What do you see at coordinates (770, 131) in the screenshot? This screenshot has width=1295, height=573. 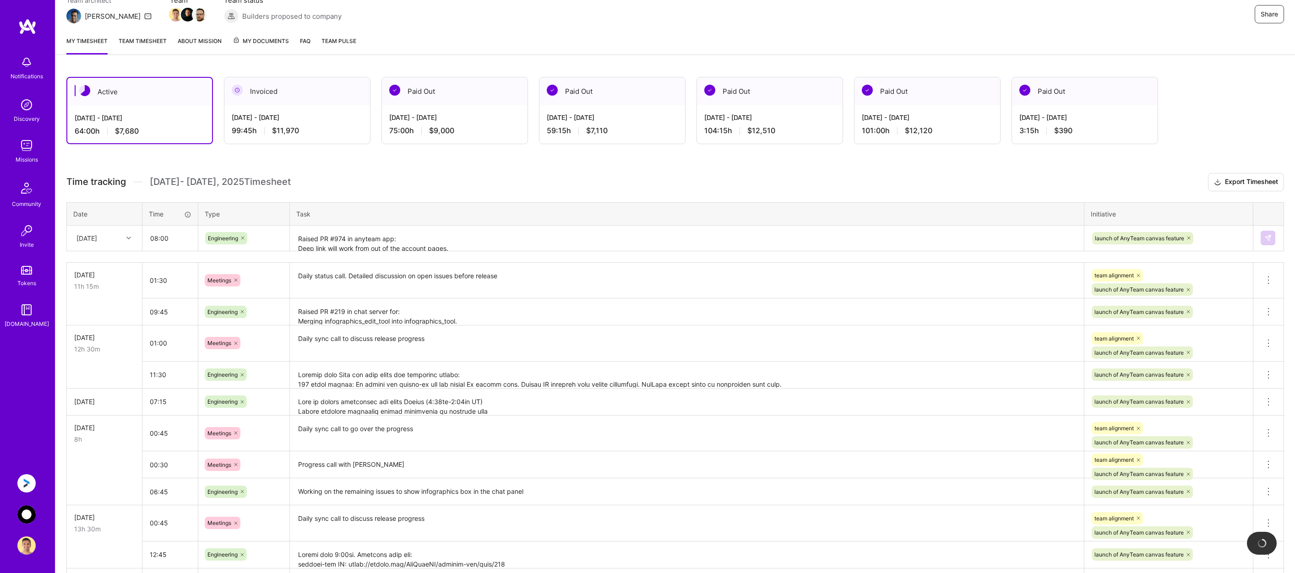 I see `div: 104:15 h` at bounding box center [770, 131].